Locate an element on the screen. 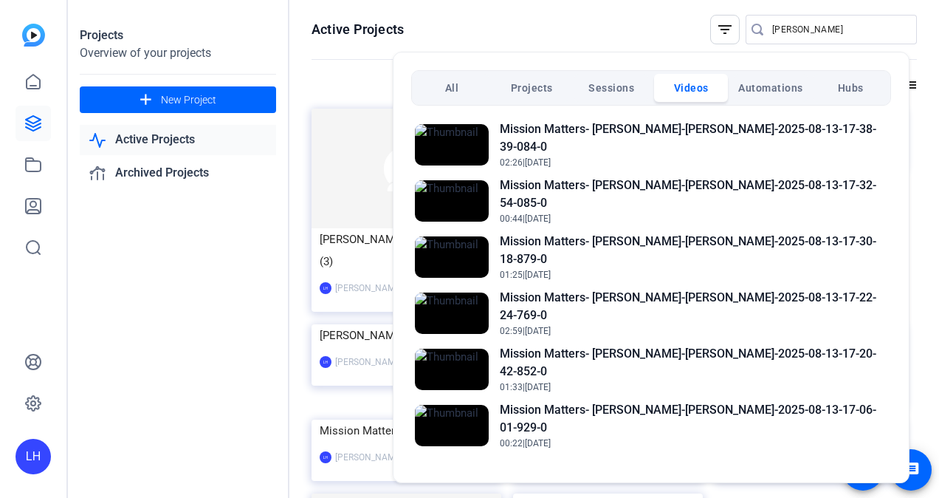 This screenshot has width=939, height=498. span: Sessions is located at coordinates (611, 88).